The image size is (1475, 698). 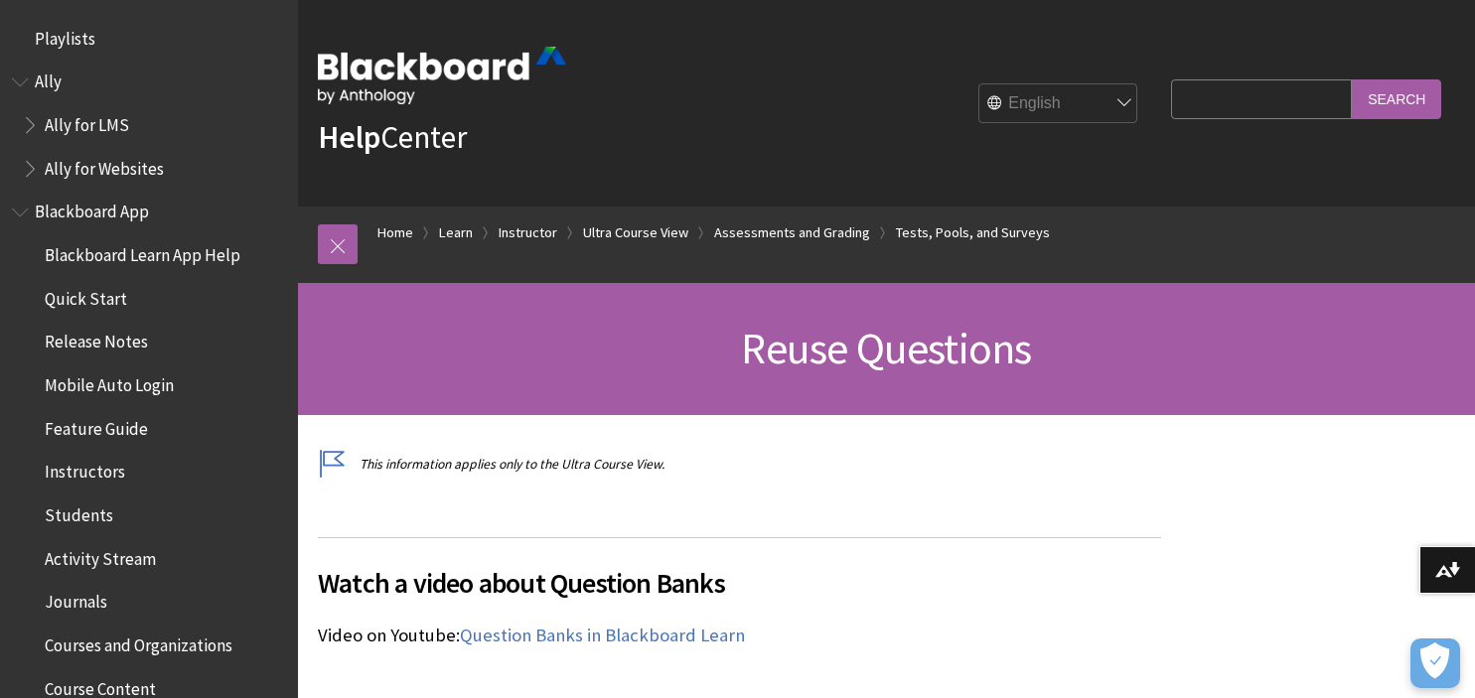 What do you see at coordinates (91, 209) in the screenshot?
I see `span: Blackboard App` at bounding box center [91, 209].